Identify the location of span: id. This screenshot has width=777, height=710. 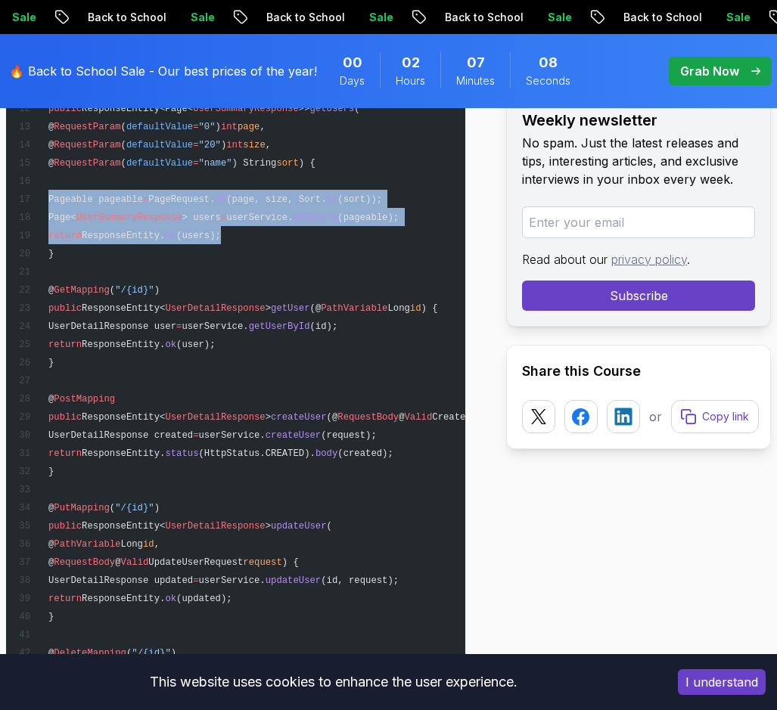
(415, 309).